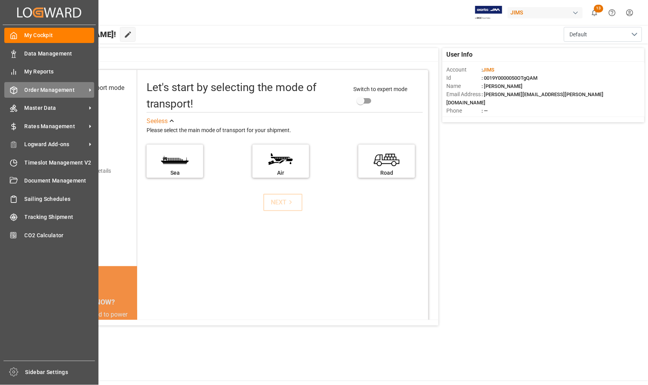 This screenshot has height=385, width=648. I want to click on span: Rates Management, so click(55, 126).